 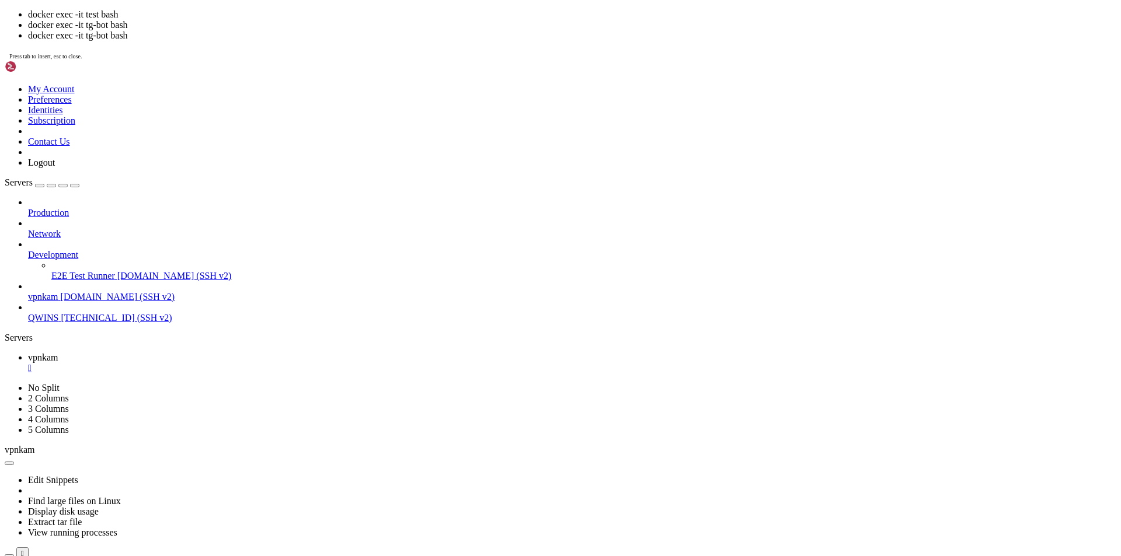 I want to click on a: vpnkam, so click(x=572, y=363).